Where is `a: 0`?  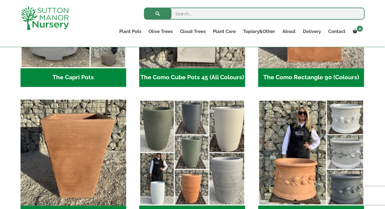
a: 0 is located at coordinates (357, 31).